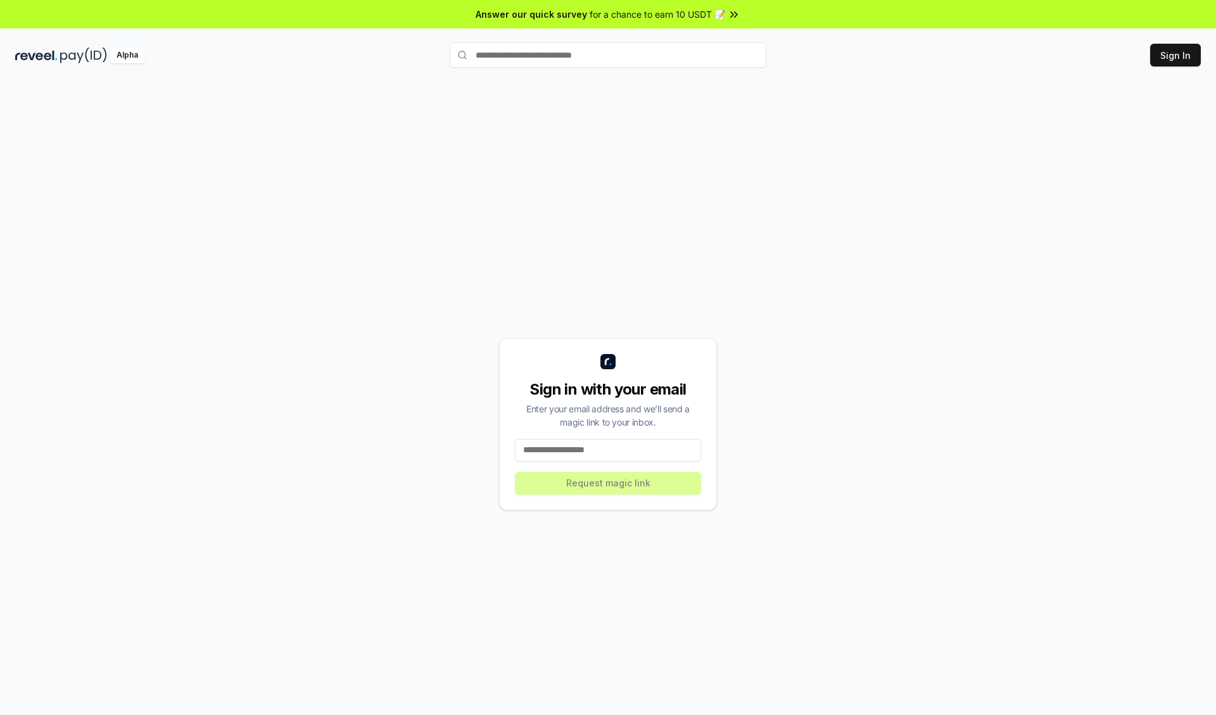  Describe the element at coordinates (608, 389) in the screenshot. I see `div: Sign in with your email` at that location.